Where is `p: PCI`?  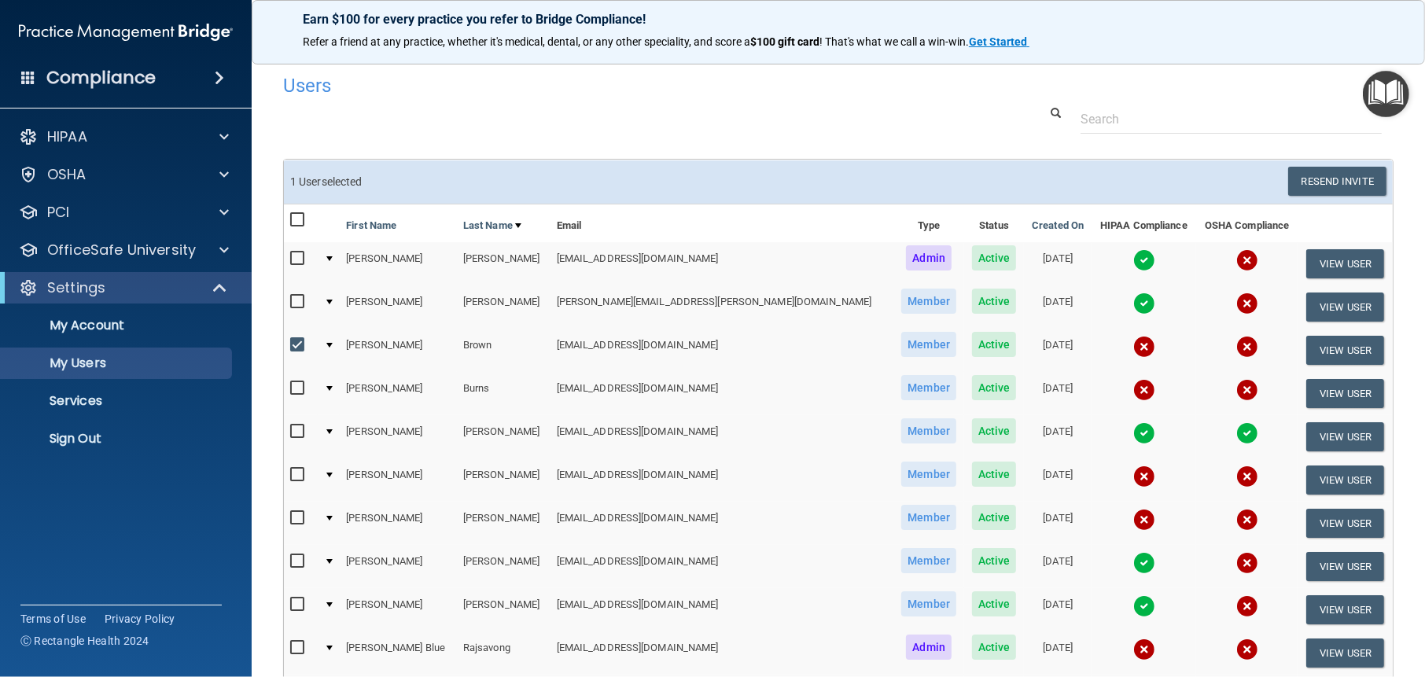
p: PCI is located at coordinates (58, 212).